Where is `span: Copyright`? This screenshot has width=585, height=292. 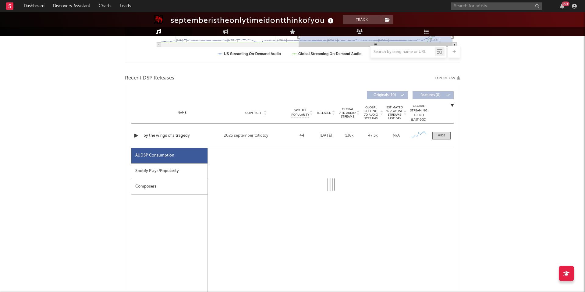
span: Copyright is located at coordinates (254, 113).